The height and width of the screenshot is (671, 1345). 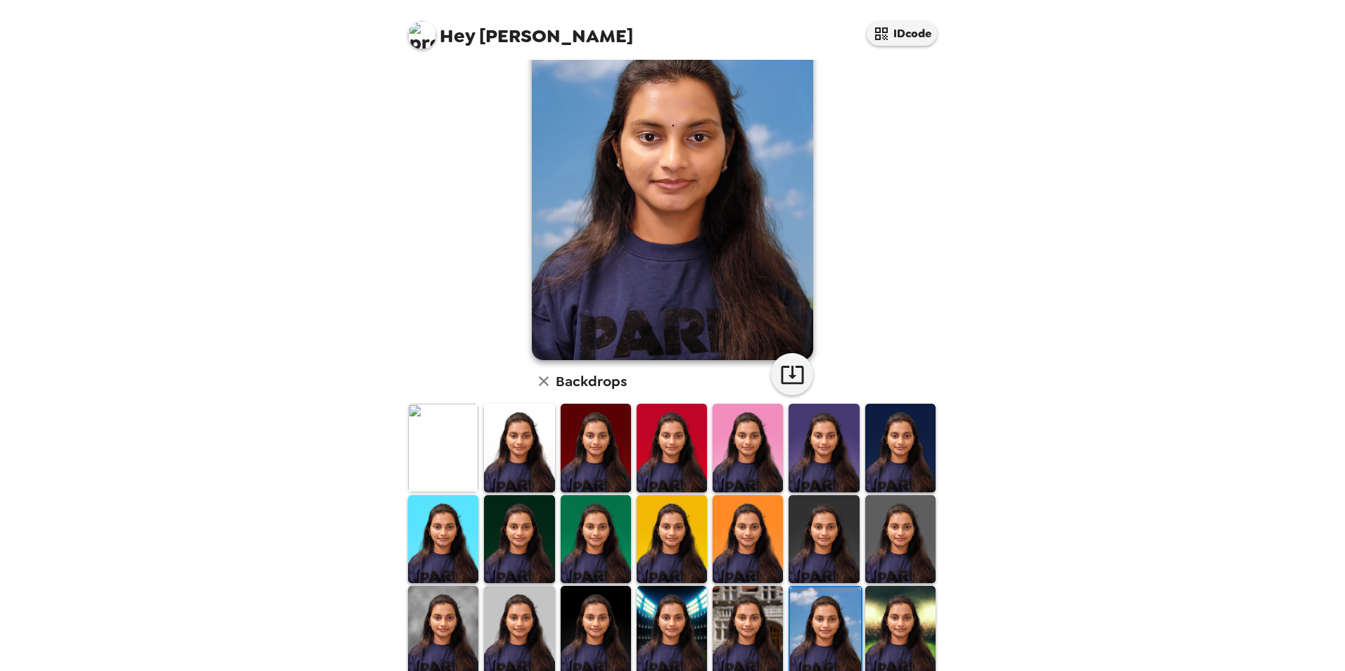 What do you see at coordinates (591, 381) in the screenshot?
I see `h6: Backdrops` at bounding box center [591, 381].